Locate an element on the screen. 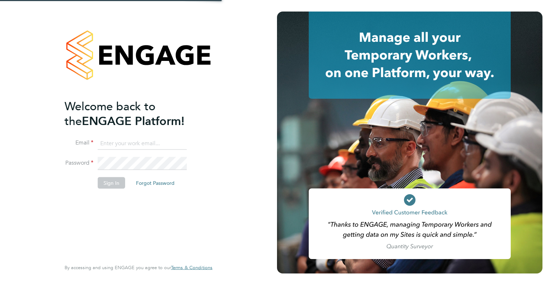 This screenshot has width=554, height=285. label: Password is located at coordinates (79, 163).